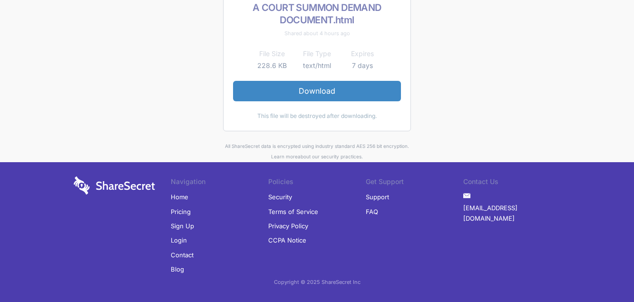 This screenshot has width=634, height=302. What do you see at coordinates (362, 54) in the screenshot?
I see `th: Expires` at bounding box center [362, 54].